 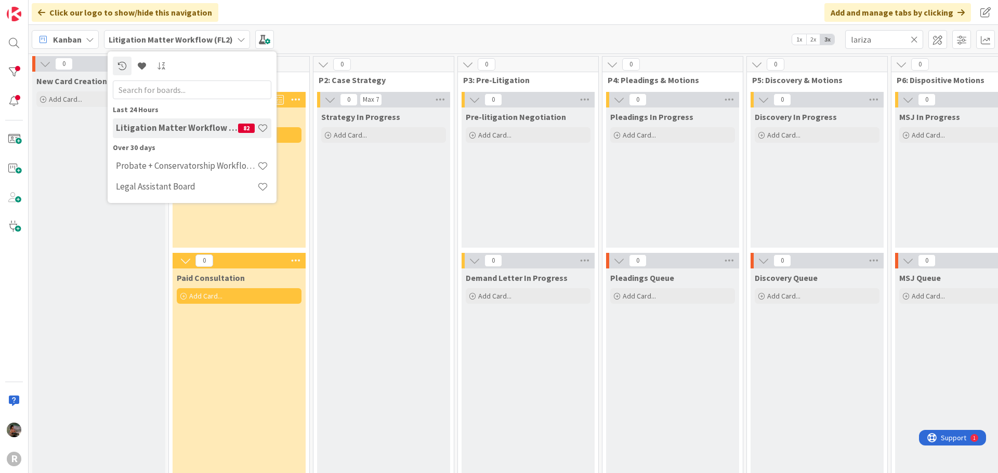 I want to click on span: Pre-litigation Negotiation, so click(x=515, y=117).